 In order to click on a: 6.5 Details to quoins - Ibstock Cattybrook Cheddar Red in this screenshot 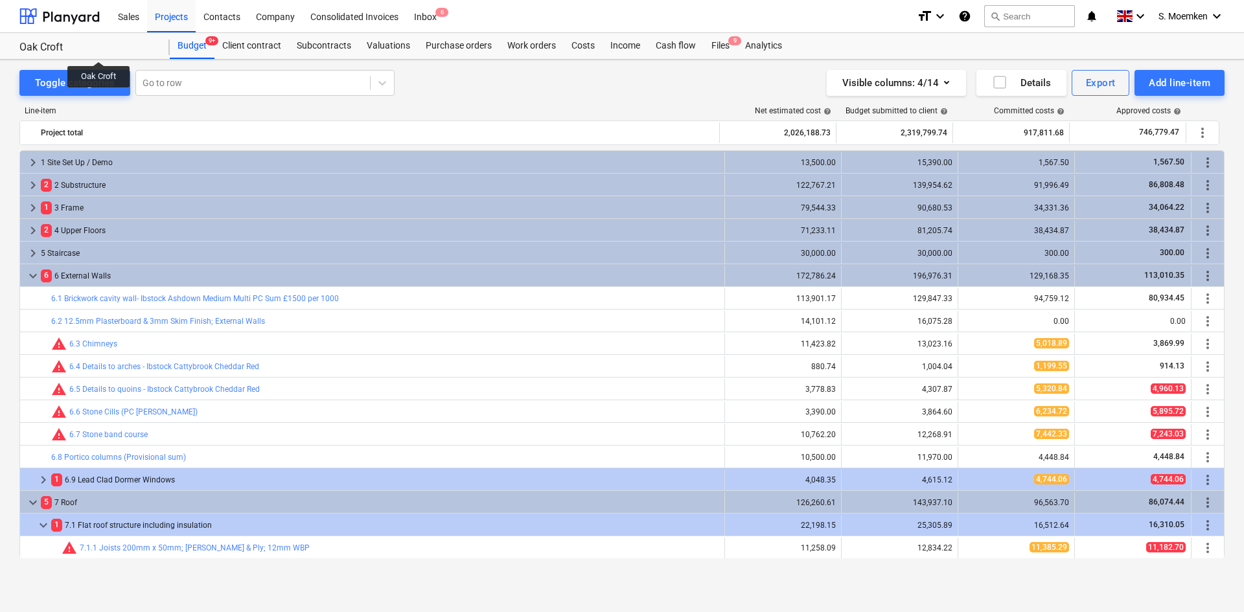, I will do `click(165, 389)`.